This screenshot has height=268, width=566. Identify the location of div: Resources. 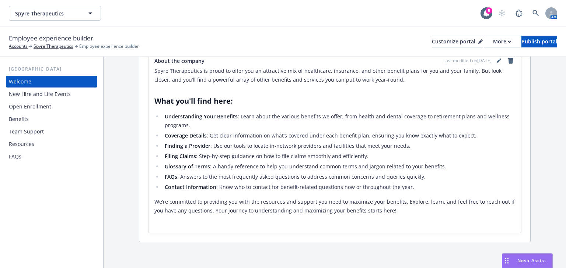
(21, 144).